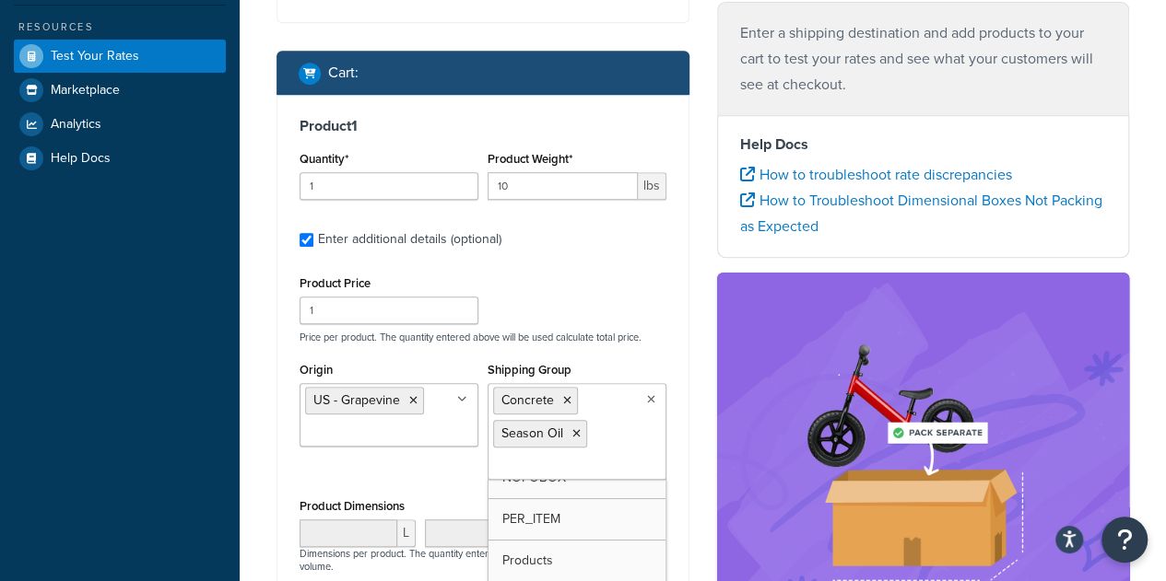 This screenshot has width=1166, height=581. I want to click on h3: Product 1, so click(483, 126).